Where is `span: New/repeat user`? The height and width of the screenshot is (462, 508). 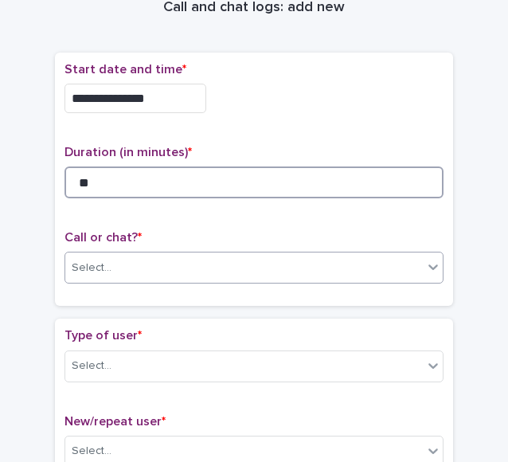 span: New/repeat user is located at coordinates (115, 421).